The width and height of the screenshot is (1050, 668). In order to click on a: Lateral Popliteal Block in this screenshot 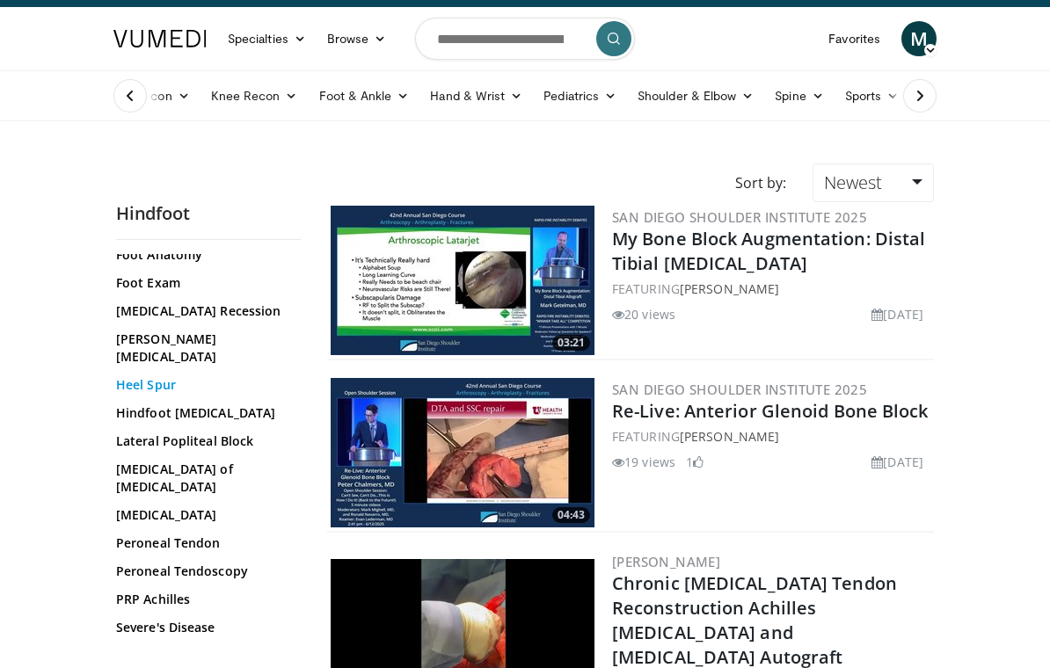, I will do `click(204, 441)`.